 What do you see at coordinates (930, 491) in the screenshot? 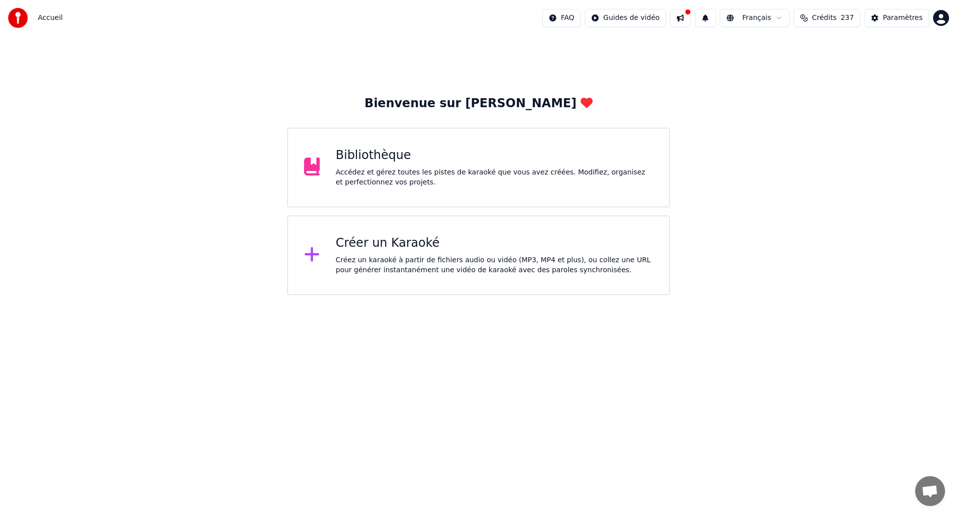
I see `div: Ouvrir le chat` at bounding box center [930, 491].